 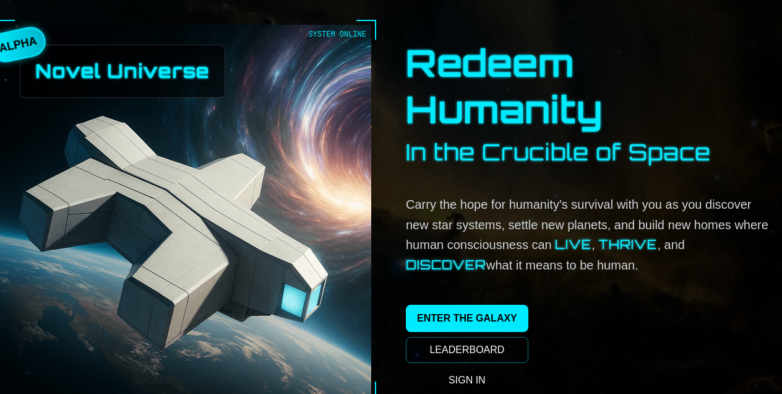 What do you see at coordinates (589, 86) in the screenshot?
I see `h1: Redeem Humanity` at bounding box center [589, 86].